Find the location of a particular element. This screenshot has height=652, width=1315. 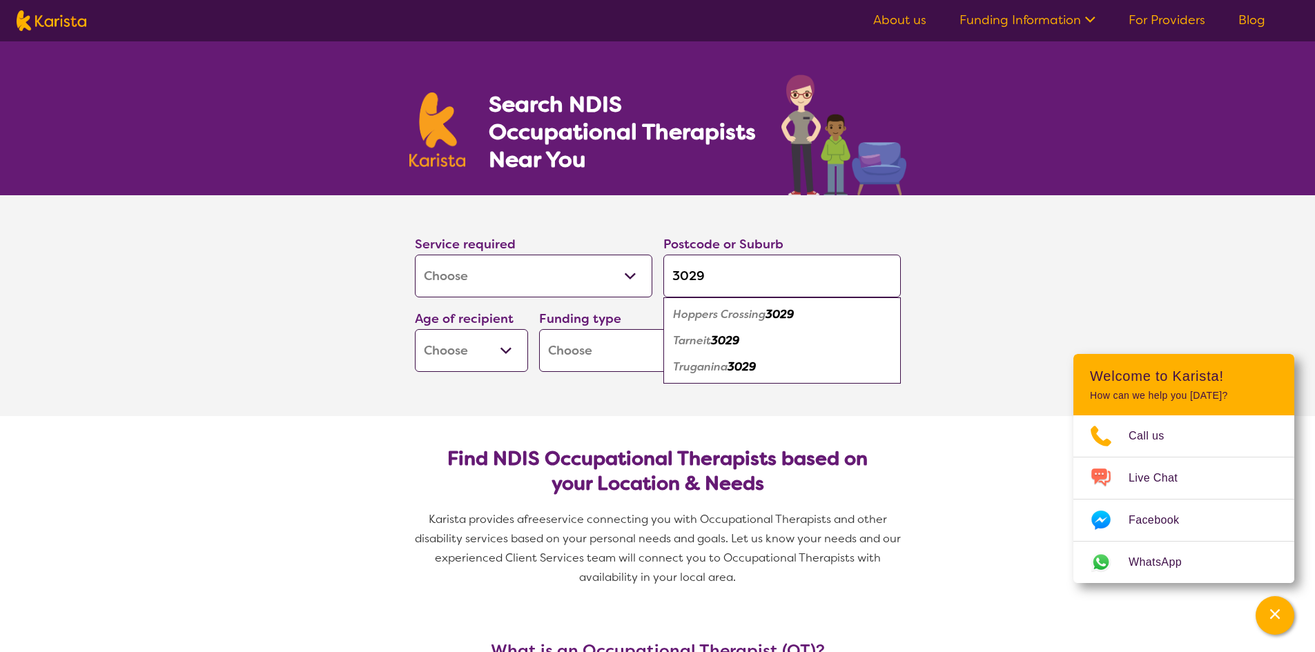

span: Karista provides a is located at coordinates (476, 519).